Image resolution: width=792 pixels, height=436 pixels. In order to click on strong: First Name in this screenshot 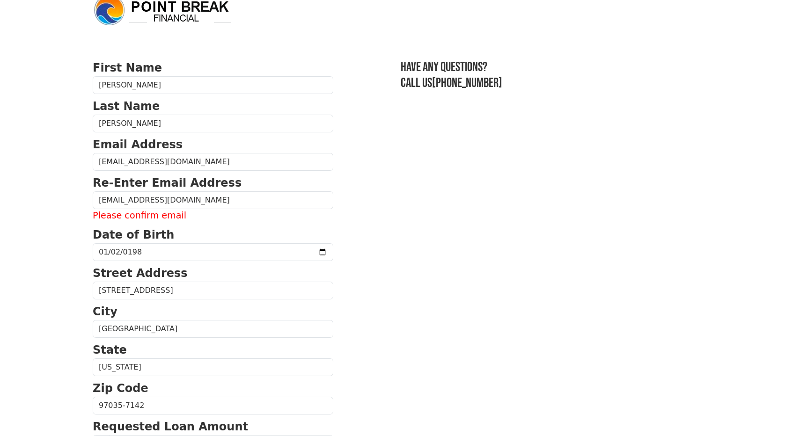, I will do `click(127, 68)`.